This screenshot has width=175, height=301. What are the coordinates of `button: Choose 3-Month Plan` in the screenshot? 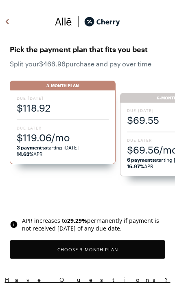 It's located at (87, 249).